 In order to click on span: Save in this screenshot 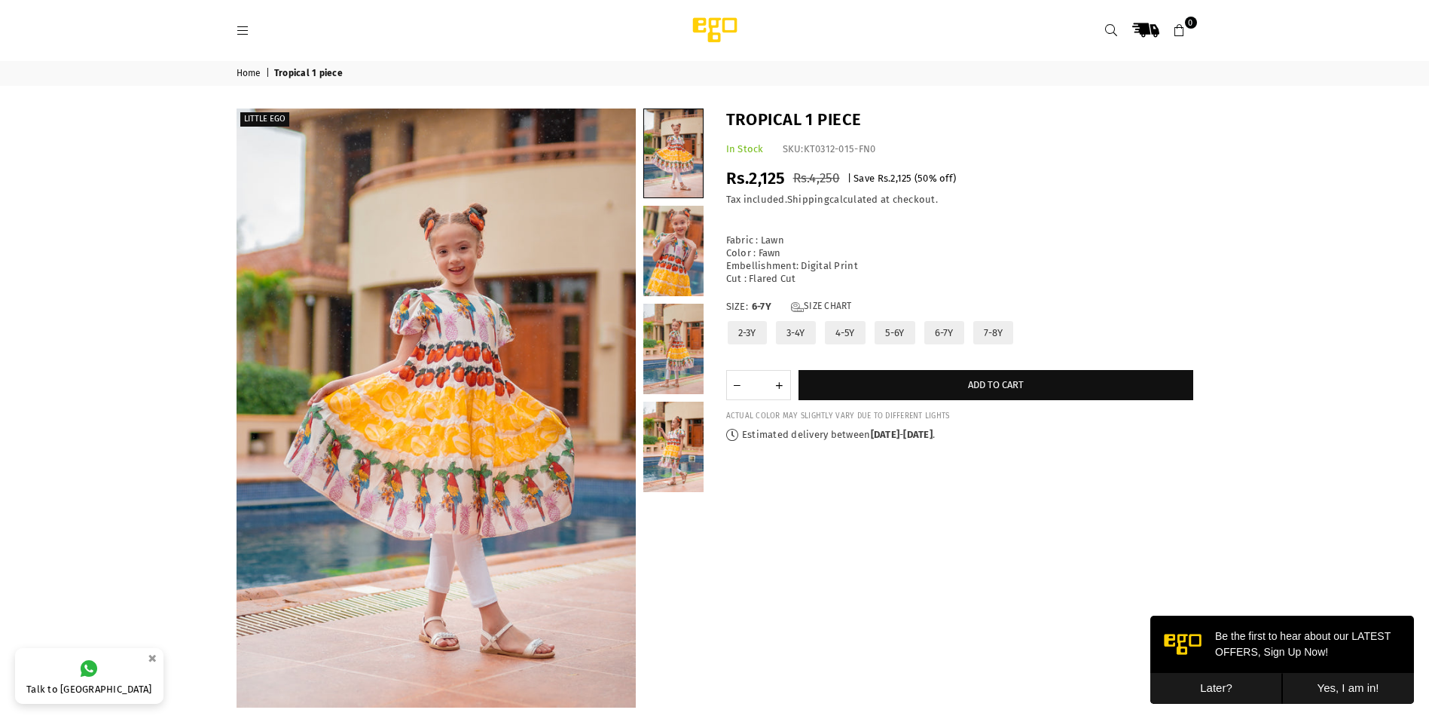, I will do `click(864, 178)`.